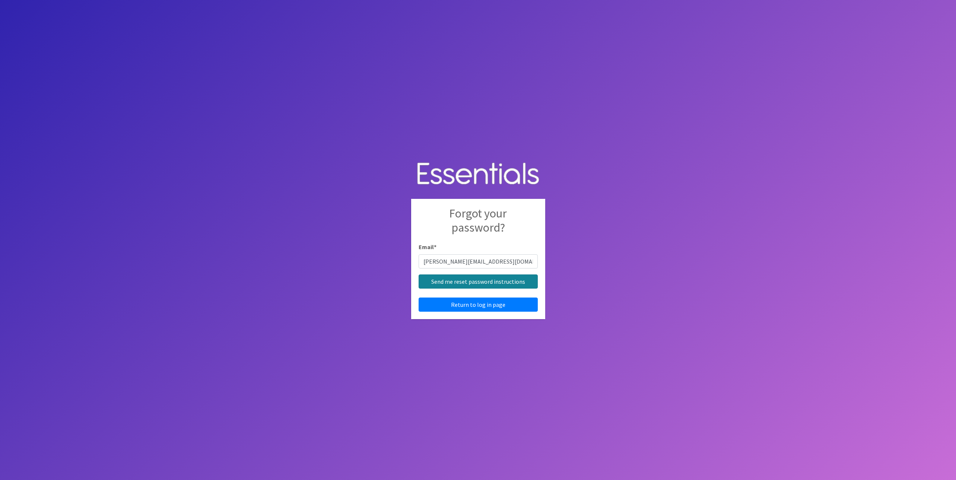  I want to click on img: Human Essentials, so click(478, 174).